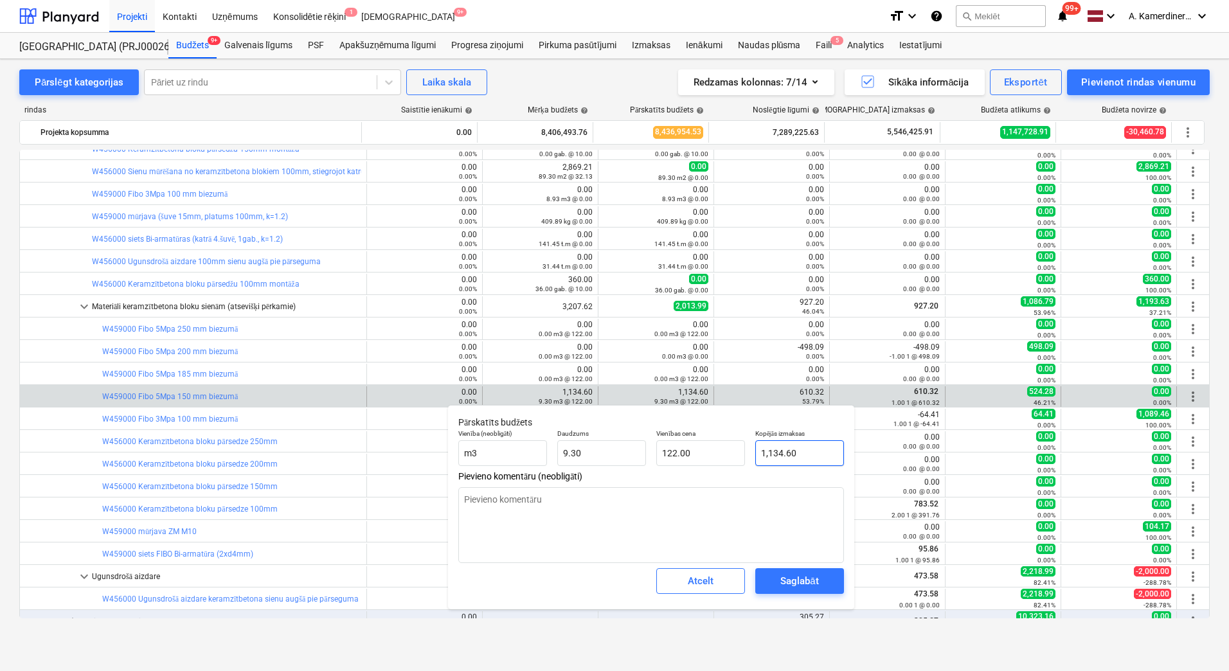  What do you see at coordinates (685, 199) in the screenshot?
I see `small: 8.93 m3 @ 0.00` at bounding box center [685, 199].